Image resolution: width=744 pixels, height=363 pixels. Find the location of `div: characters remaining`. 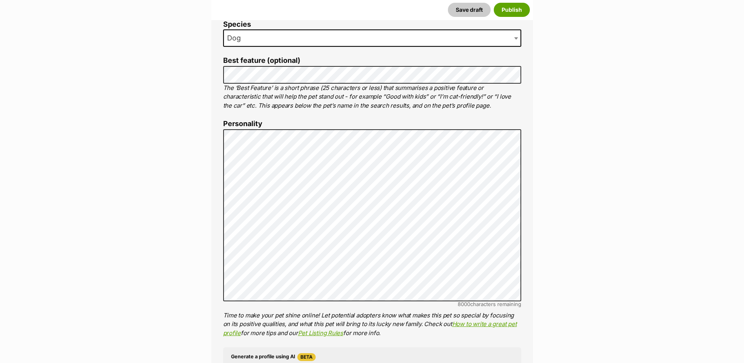

div: characters remaining is located at coordinates (372, 304).